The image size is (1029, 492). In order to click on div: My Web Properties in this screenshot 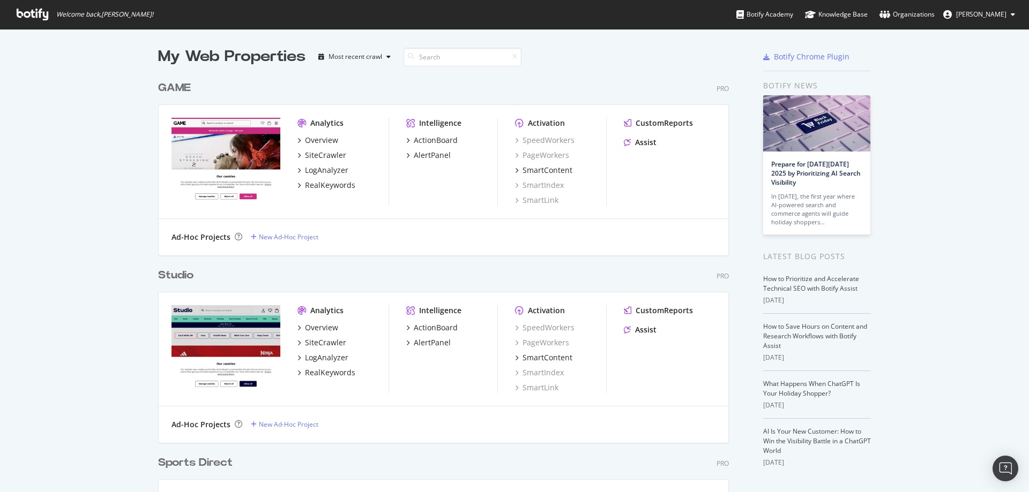, I will do `click(231, 57)`.